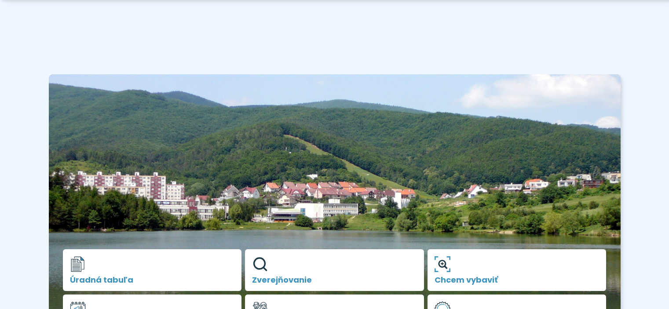 Image resolution: width=669 pixels, height=309 pixels. Describe the element at coordinates (517, 271) in the screenshot. I see `a: Chcem vybaviť` at that location.